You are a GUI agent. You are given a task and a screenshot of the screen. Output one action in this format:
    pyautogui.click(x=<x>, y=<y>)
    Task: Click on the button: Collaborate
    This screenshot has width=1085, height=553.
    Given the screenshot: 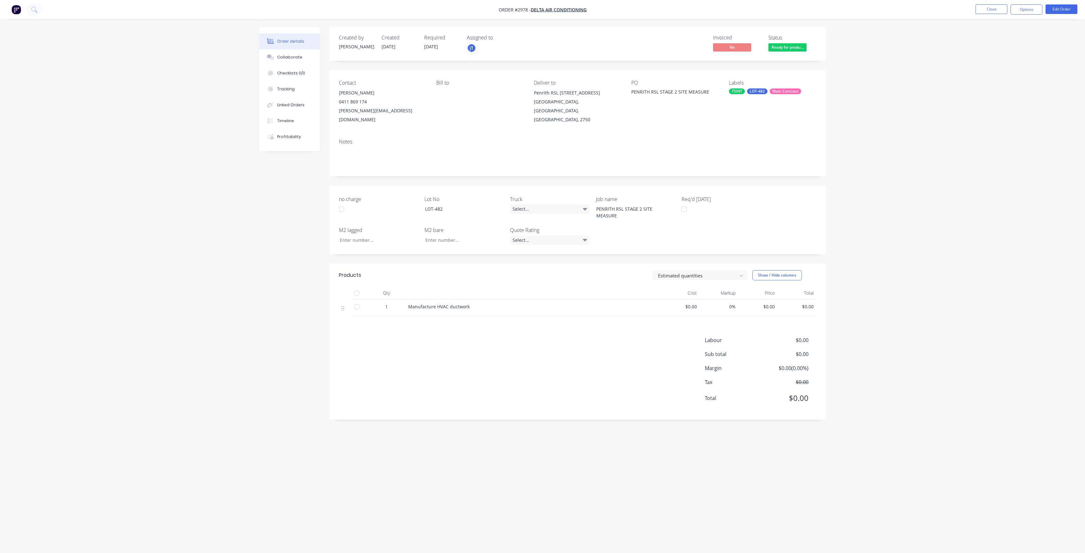 What is the action you would take?
    pyautogui.click(x=290, y=57)
    